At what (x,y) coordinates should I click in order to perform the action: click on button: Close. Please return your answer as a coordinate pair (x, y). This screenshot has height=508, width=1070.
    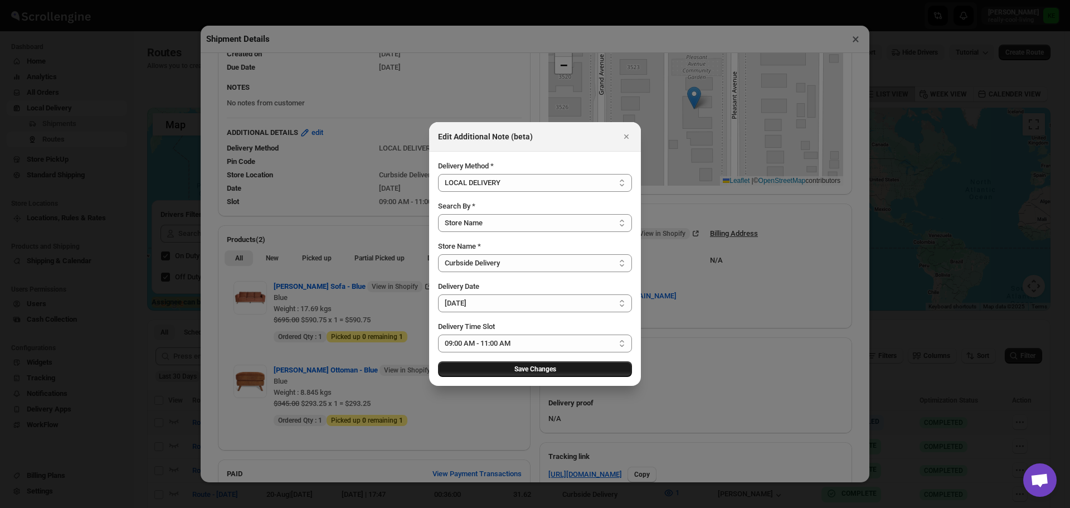
    Looking at the image, I should click on (627, 137).